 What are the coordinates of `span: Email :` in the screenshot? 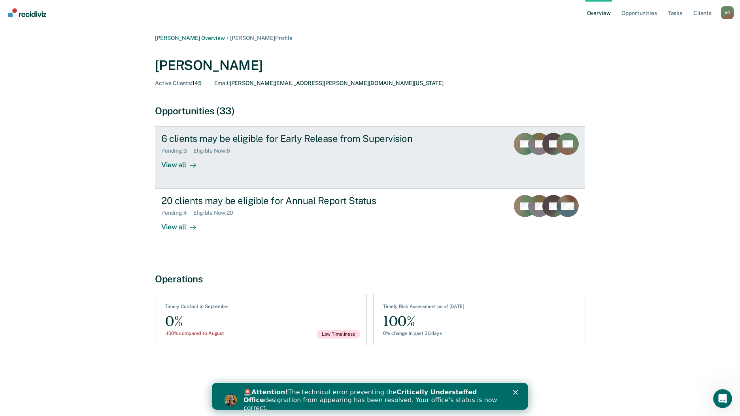 It's located at (222, 83).